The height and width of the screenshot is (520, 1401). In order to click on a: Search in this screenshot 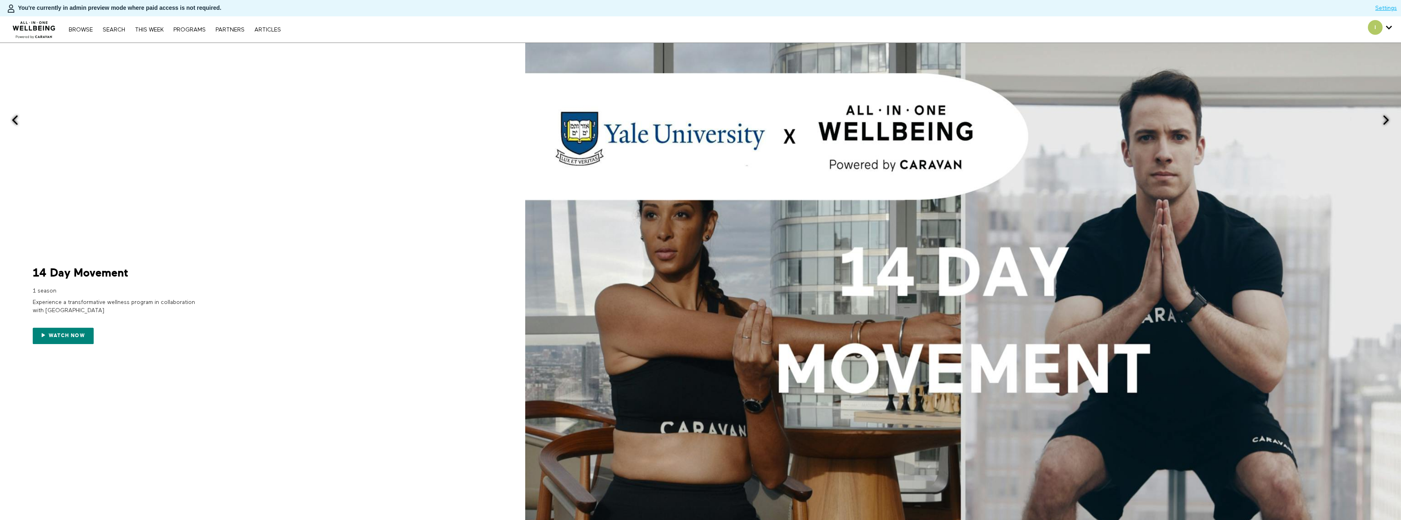, I will do `click(114, 30)`.